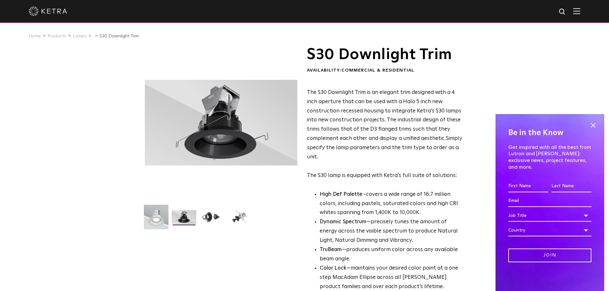  I want to click on div: Availability:, so click(385, 71).